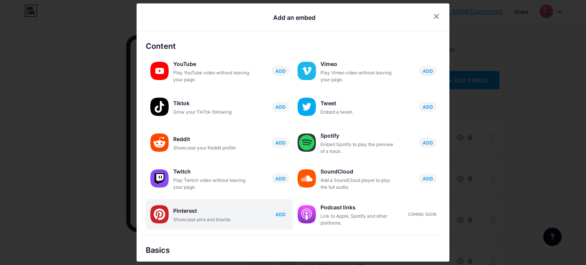 Image resolution: width=586 pixels, height=265 pixels. Describe the element at coordinates (307, 178) in the screenshot. I see `img: soundcloud` at that location.